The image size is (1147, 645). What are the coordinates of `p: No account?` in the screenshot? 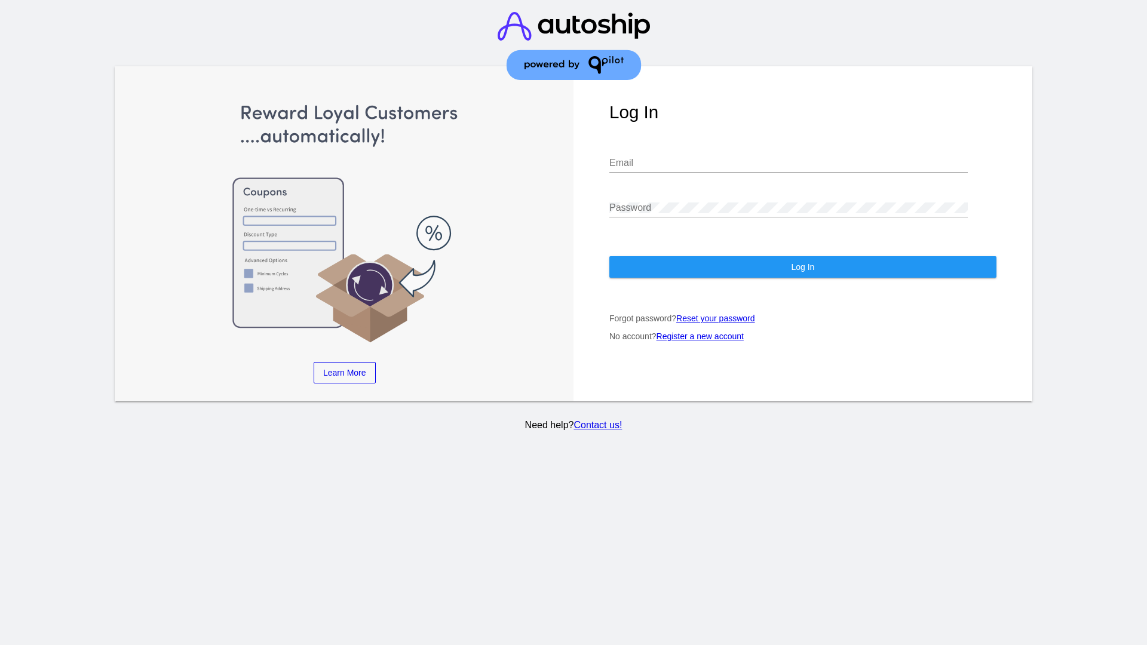 It's located at (803, 336).